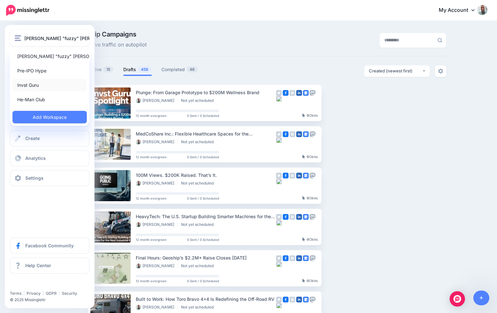 Image resolution: width=497 pixels, height=313 pixels. What do you see at coordinates (50, 85) in the screenshot?
I see `a: Invst Guru` at bounding box center [50, 85].